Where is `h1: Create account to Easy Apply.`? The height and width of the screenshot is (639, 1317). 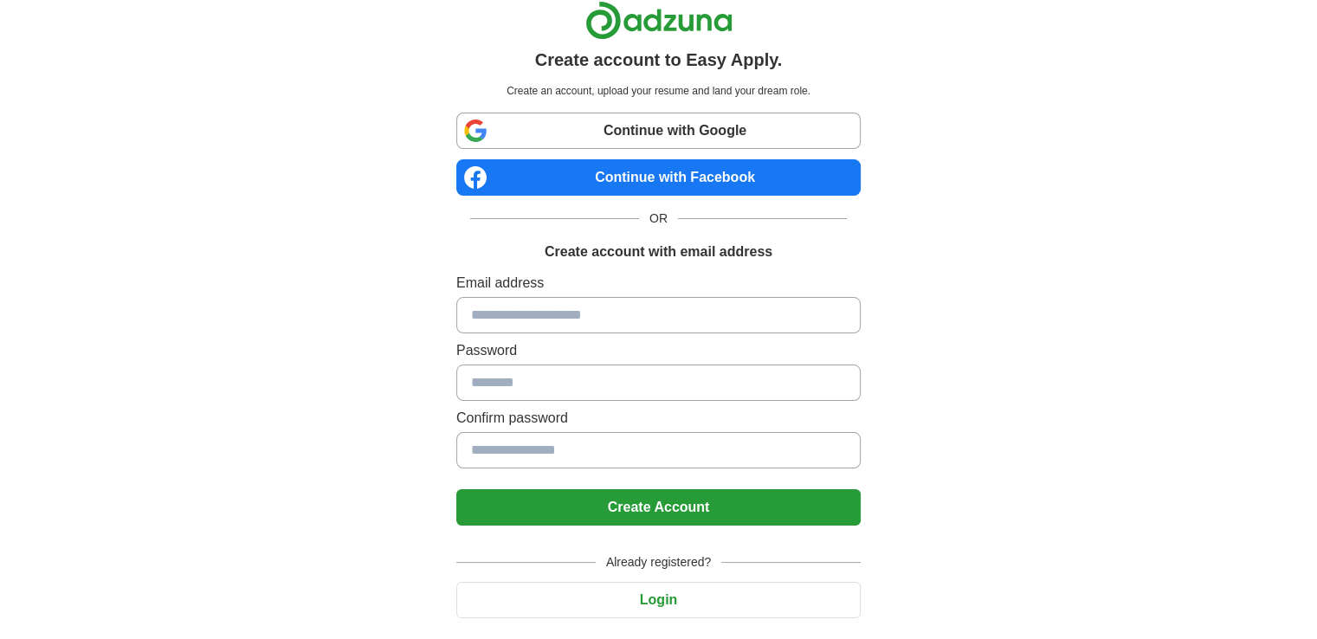 h1: Create account to Easy Apply. is located at coordinates (659, 60).